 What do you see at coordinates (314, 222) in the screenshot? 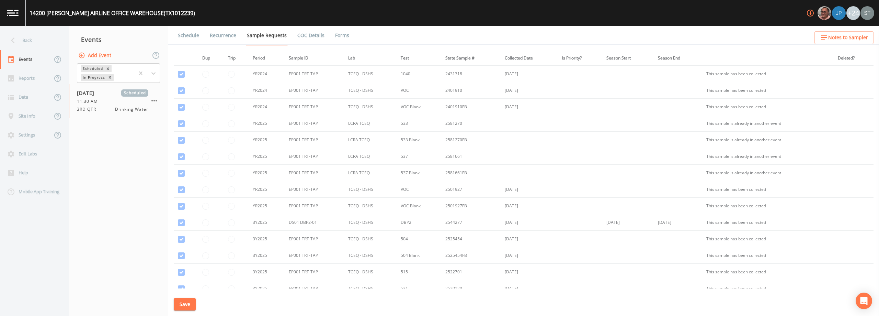
I see `td: DS01 DBP2-01` at bounding box center [314, 222].